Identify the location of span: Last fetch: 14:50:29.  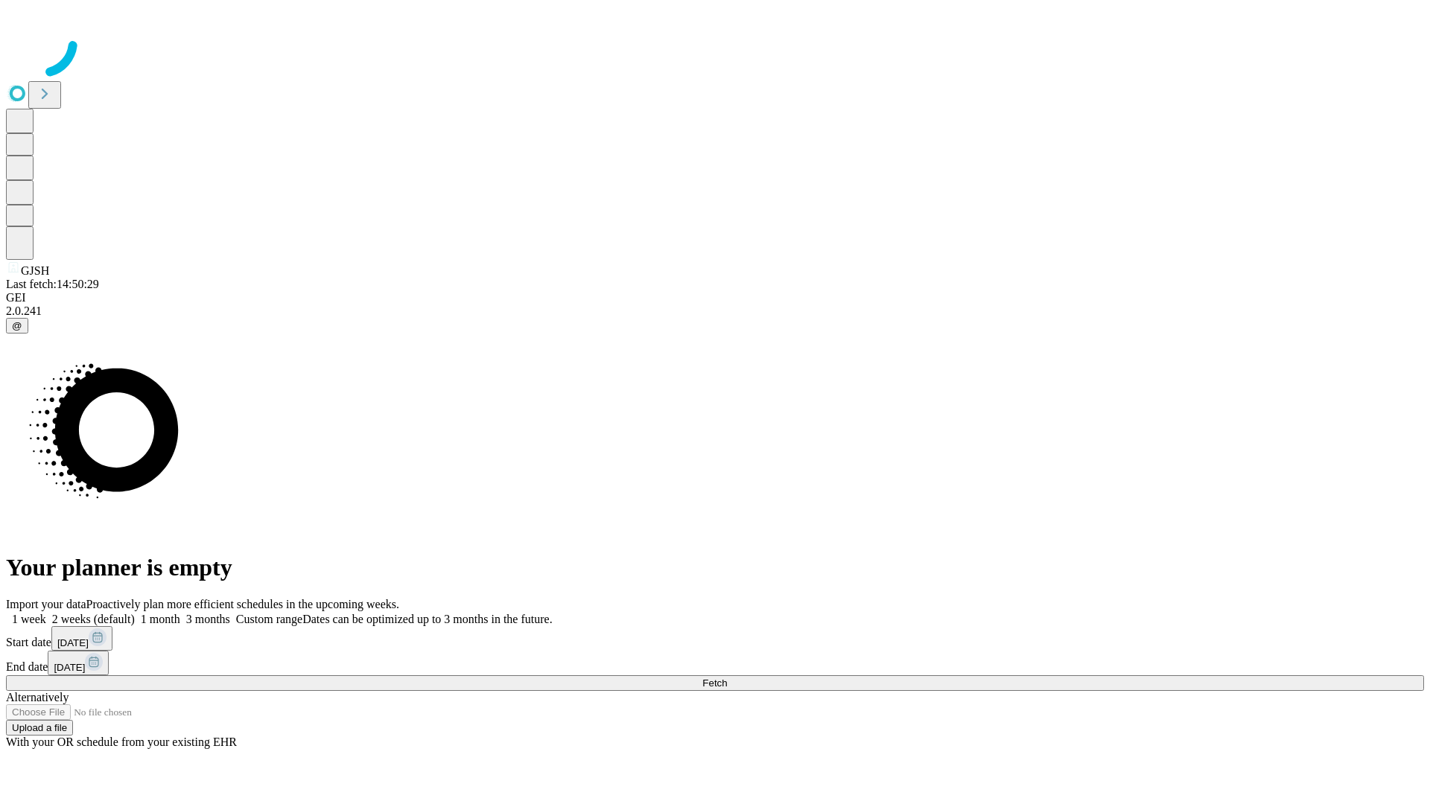
(52, 284).